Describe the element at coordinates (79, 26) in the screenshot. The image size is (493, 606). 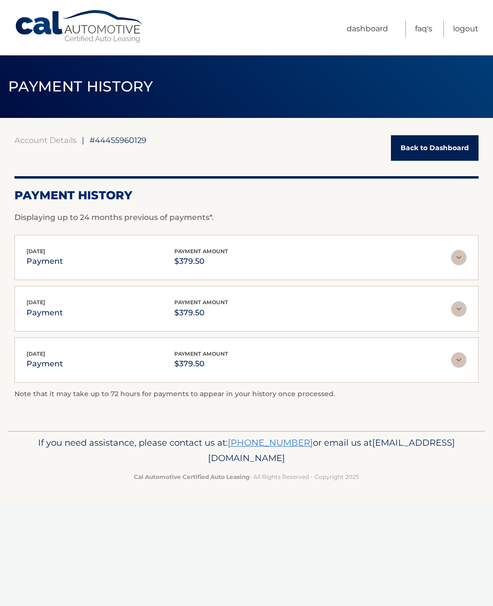
I see `a: Cal Automotive` at that location.